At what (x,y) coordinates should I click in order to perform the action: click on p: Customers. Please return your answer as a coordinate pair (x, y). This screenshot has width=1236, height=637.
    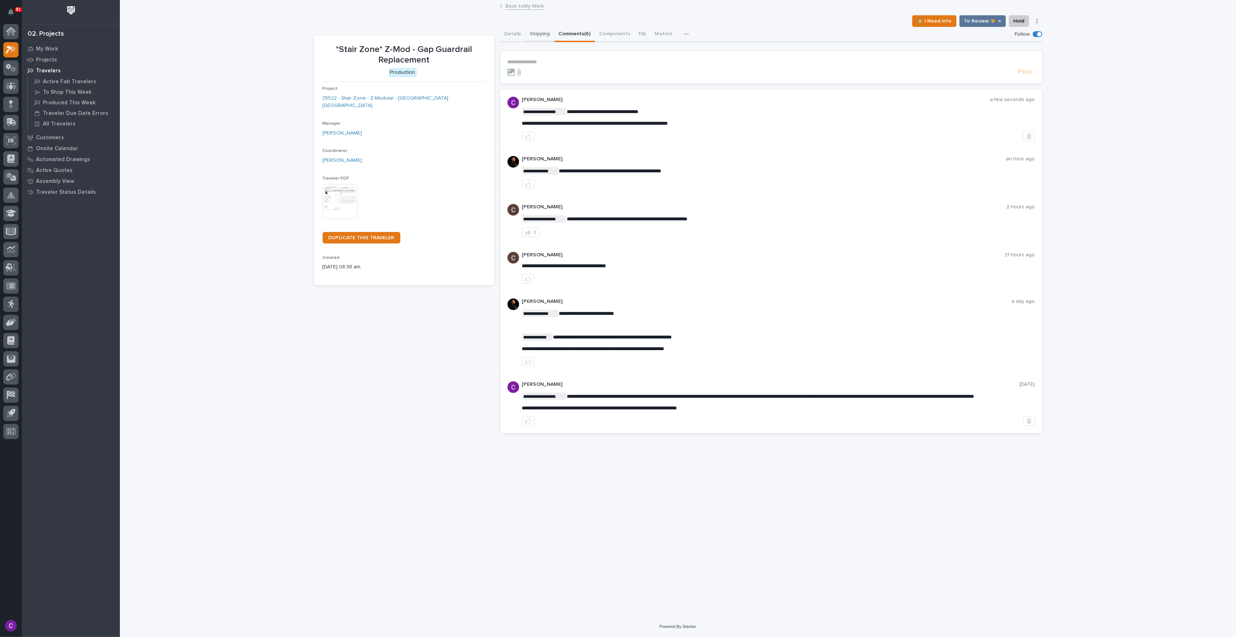
    Looking at the image, I should click on (50, 138).